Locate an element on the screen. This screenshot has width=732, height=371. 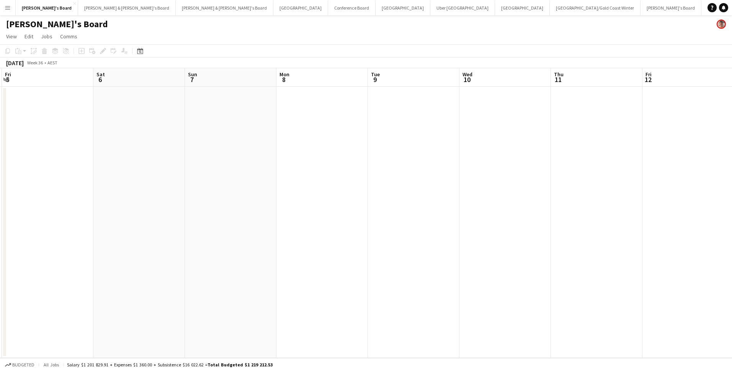
span: Tue is located at coordinates (375, 74).